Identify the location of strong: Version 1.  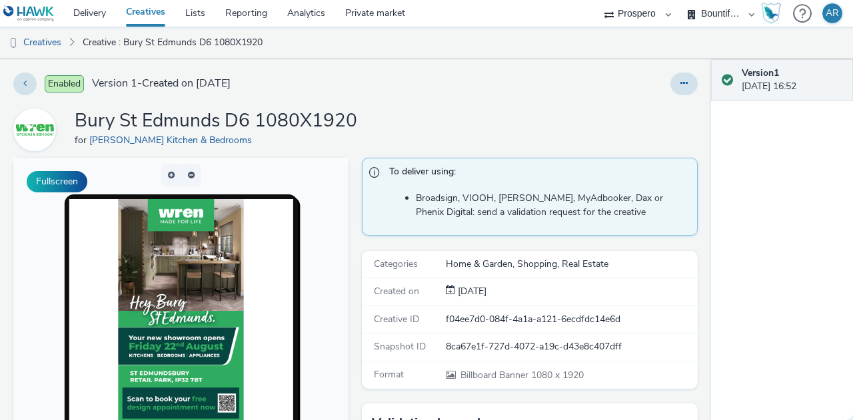
(760, 73).